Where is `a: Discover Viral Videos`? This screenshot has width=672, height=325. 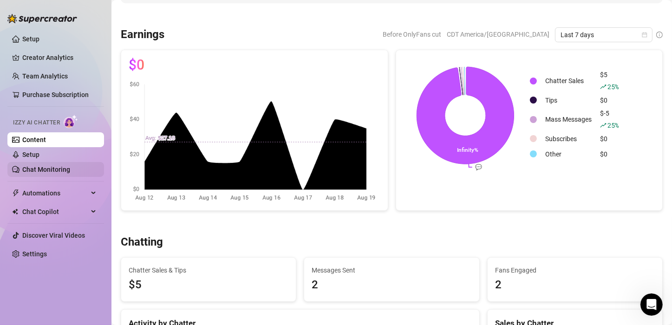 a: Discover Viral Videos is located at coordinates (53, 235).